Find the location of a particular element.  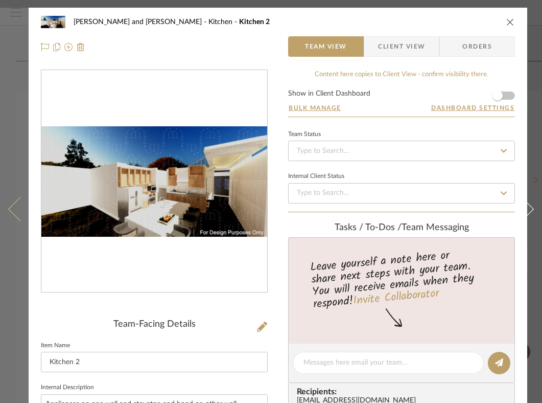

img: d7359070-648d-4853-90ae-b2ea2a49f076_436x436.jpg is located at coordinates (154, 181).